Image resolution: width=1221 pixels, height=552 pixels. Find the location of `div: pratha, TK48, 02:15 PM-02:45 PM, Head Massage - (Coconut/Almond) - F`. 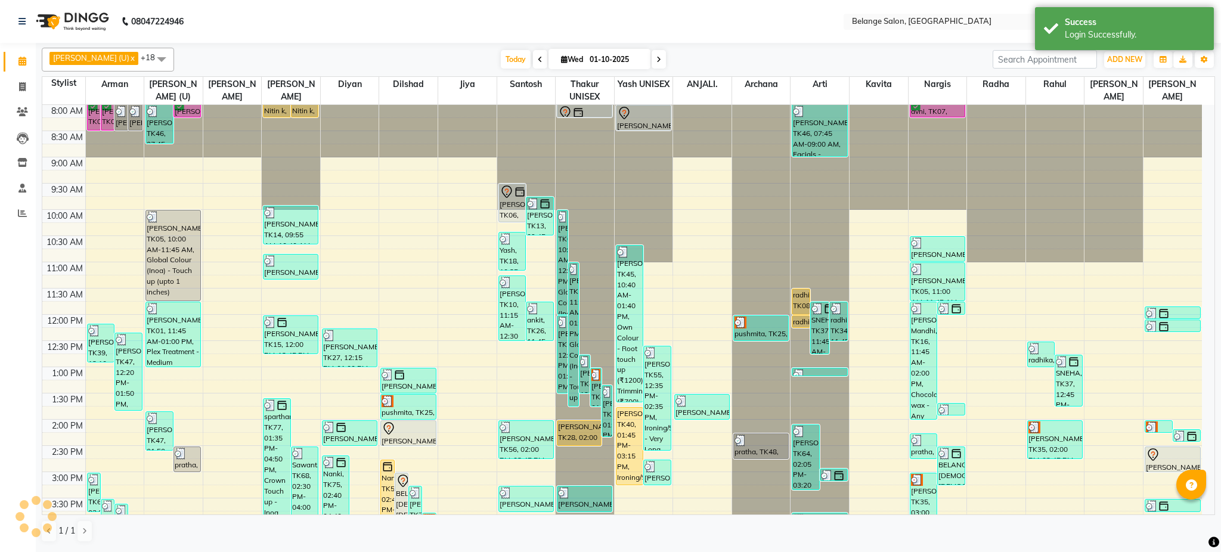

div: pratha, TK48, 02:15 PM-02:45 PM, Head Massage - (Coconut/Almond) - F is located at coordinates (761, 446).